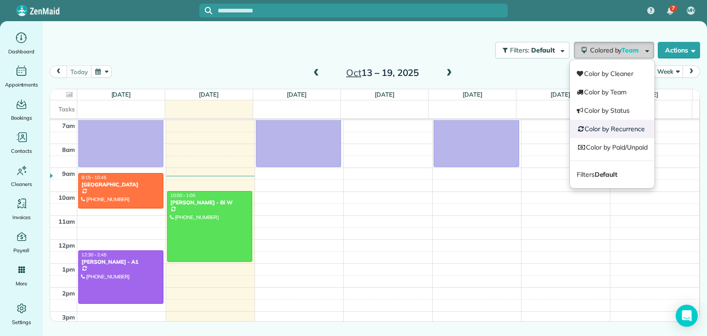 The image size is (707, 336). Describe the element at coordinates (206, 11) in the screenshot. I see `button: Focus search` at that location.